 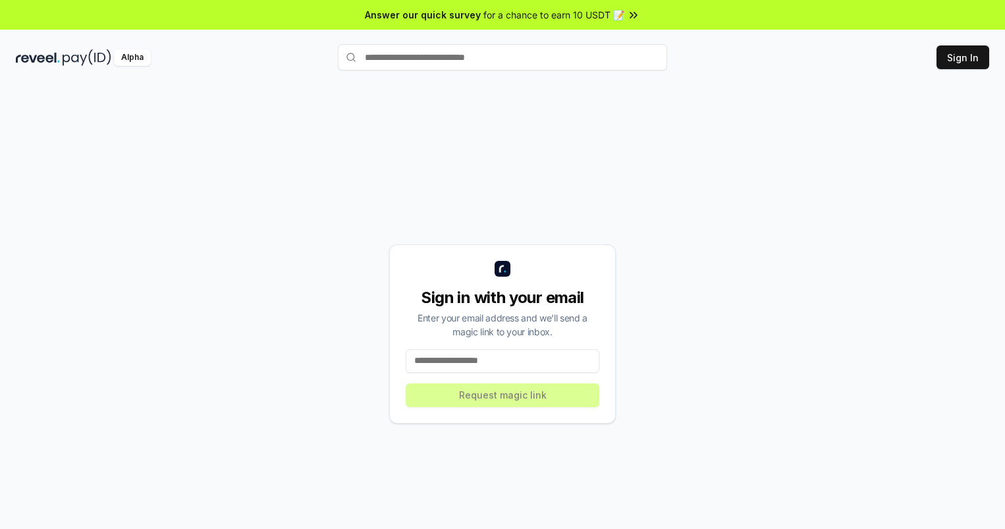 What do you see at coordinates (963, 57) in the screenshot?
I see `button: Sign In` at bounding box center [963, 57].